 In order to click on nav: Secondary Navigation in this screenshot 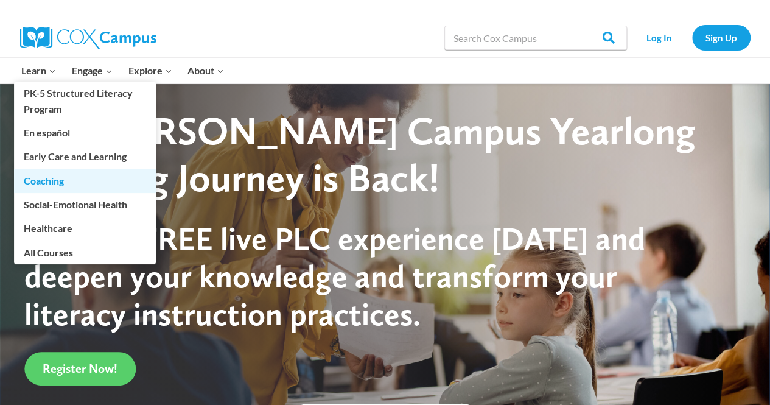, I will do `click(692, 37)`.